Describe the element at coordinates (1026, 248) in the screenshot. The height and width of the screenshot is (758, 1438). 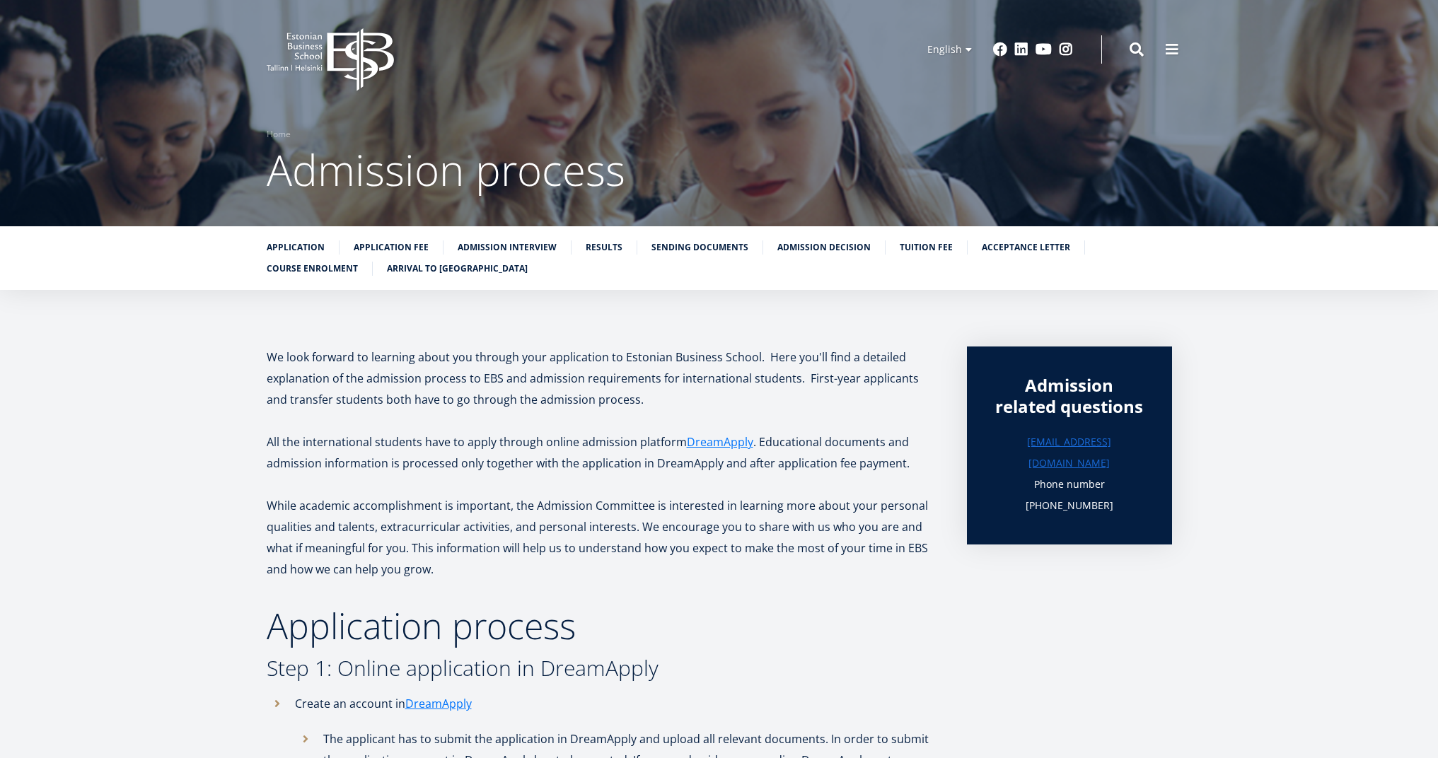
I see `a: Acceptance letter` at that location.